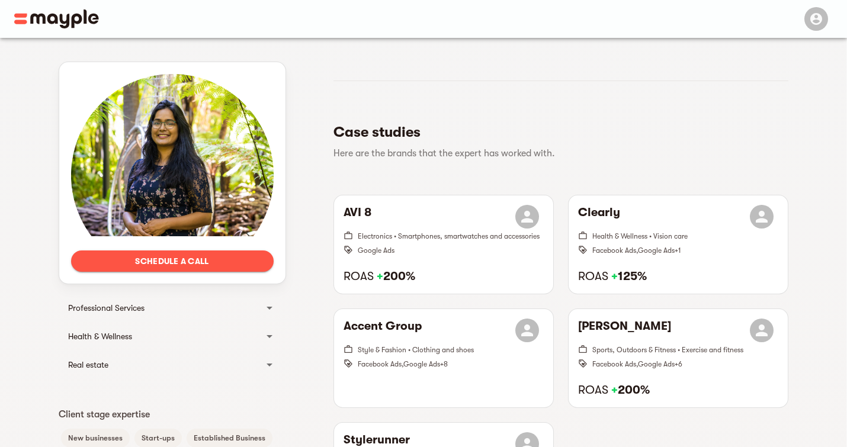 This screenshot has height=447, width=847. I want to click on p: Client stage expertise, so click(172, 415).